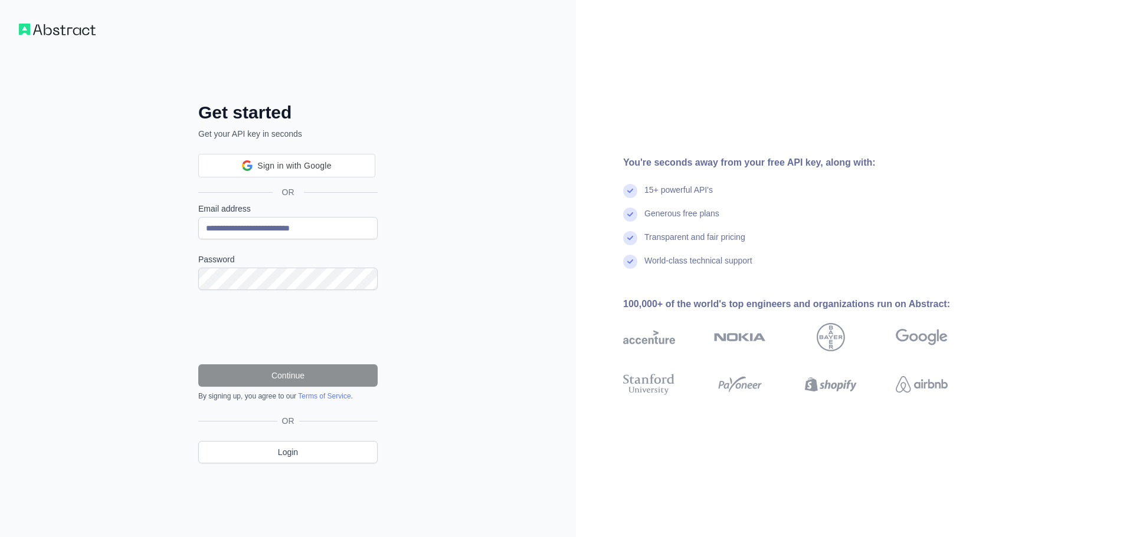 Image resolution: width=1133 pixels, height=537 pixels. What do you see at coordinates (649, 385) in the screenshot?
I see `img: stanford university` at bounding box center [649, 385].